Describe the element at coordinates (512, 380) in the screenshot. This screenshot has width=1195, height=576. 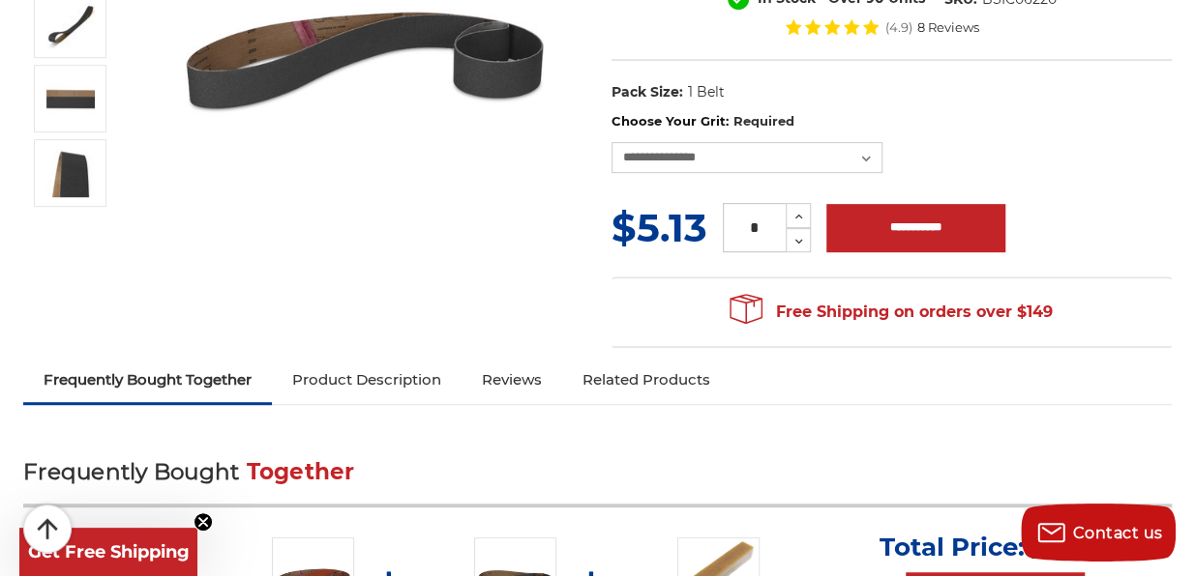
I see `a: Reviews` at that location.